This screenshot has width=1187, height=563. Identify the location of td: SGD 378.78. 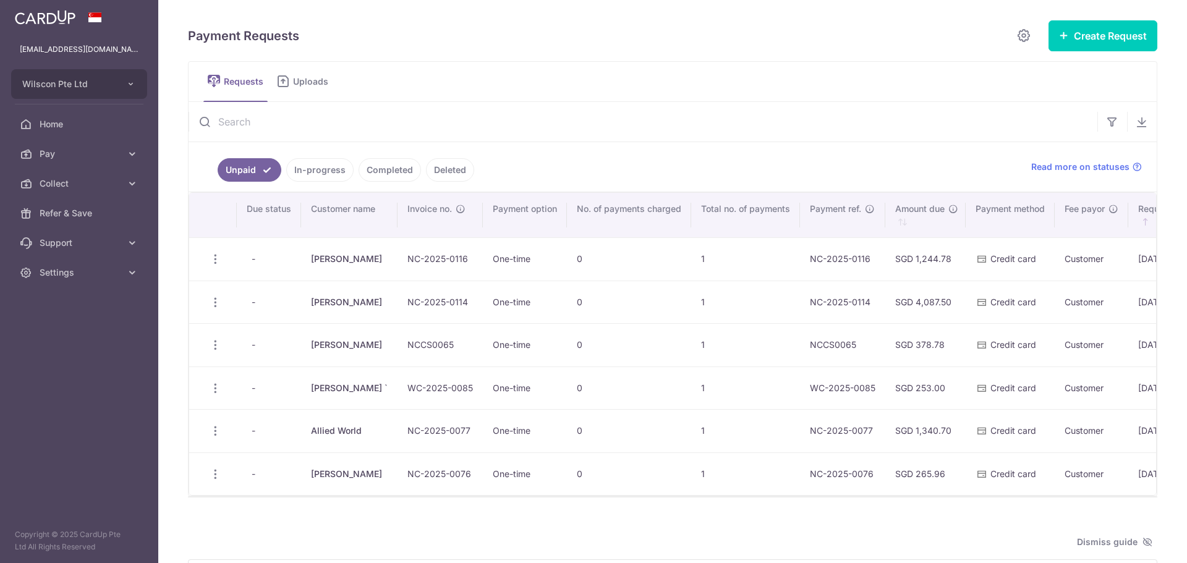
(926, 345).